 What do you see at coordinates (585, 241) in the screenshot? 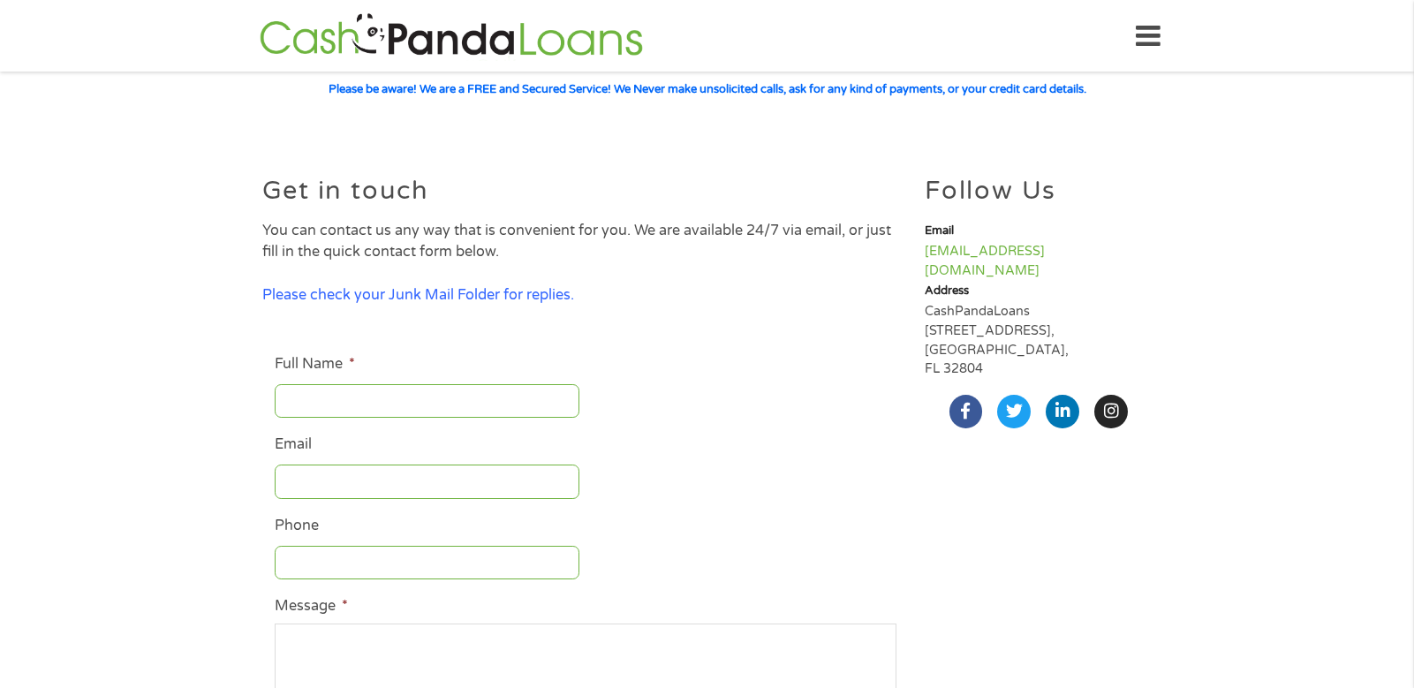
I see `p: You can contact us any way that is convenient for you. We are available 24/7 via email, or just f...` at bounding box center [585, 241].